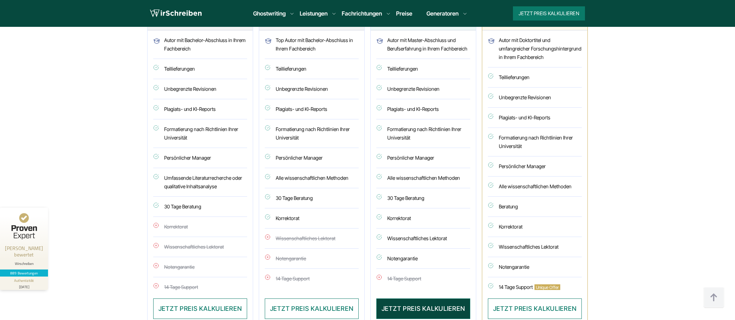 This screenshot has width=735, height=320. What do you see at coordinates (443, 13) in the screenshot?
I see `a: Generatoren` at bounding box center [443, 13].